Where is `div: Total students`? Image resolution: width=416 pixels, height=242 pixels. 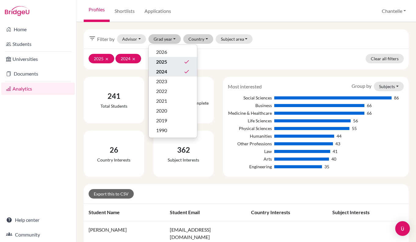 div: Total students is located at coordinates (114, 106).